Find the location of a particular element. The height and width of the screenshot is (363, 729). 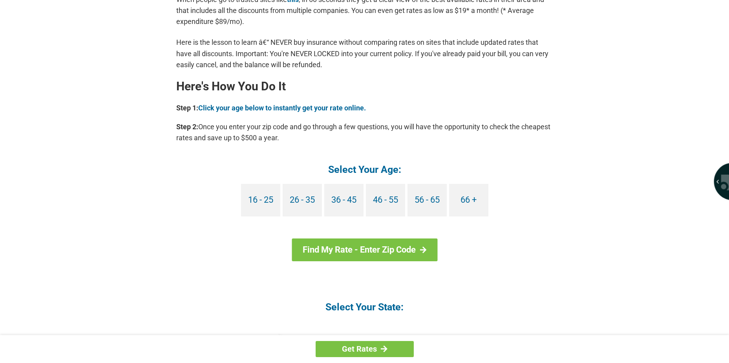

a: 56 - 65 is located at coordinates (427, 200).